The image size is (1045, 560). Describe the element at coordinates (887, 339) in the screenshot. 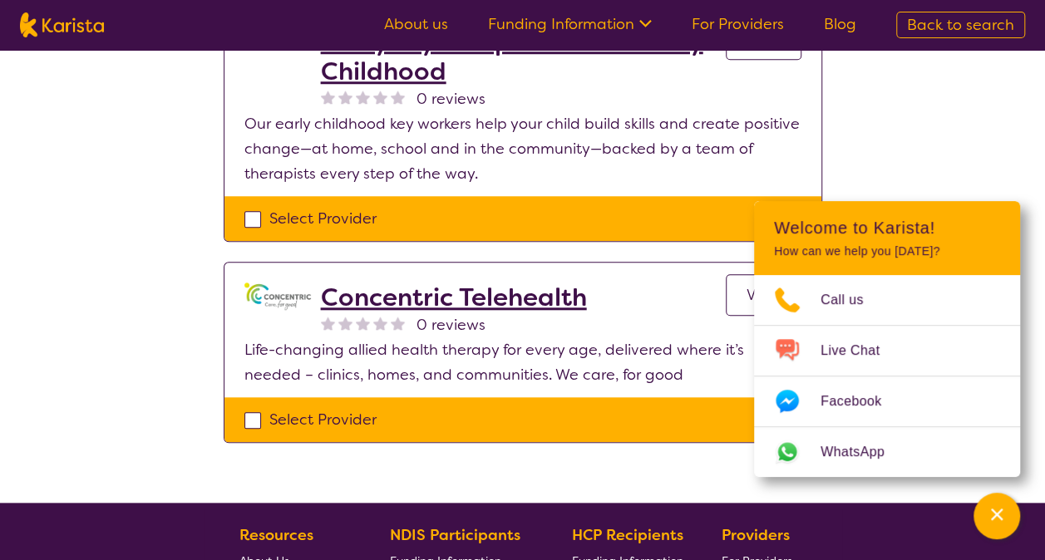

I see `div: Channel Menu` at that location.